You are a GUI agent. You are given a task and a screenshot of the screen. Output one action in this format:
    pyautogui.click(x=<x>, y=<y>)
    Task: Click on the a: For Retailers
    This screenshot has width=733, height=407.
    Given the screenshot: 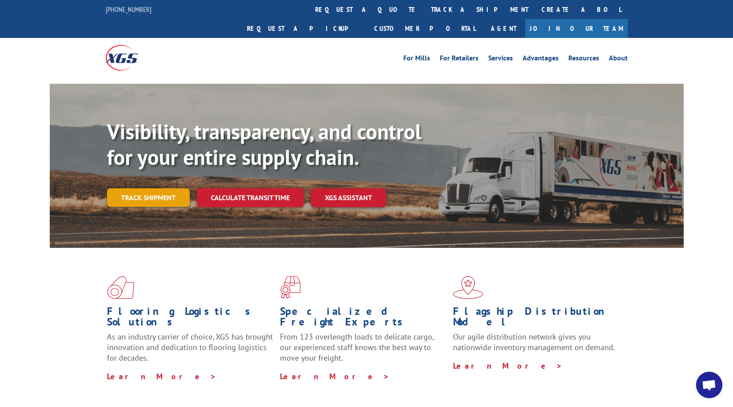 What is the action you would take?
    pyautogui.click(x=459, y=59)
    